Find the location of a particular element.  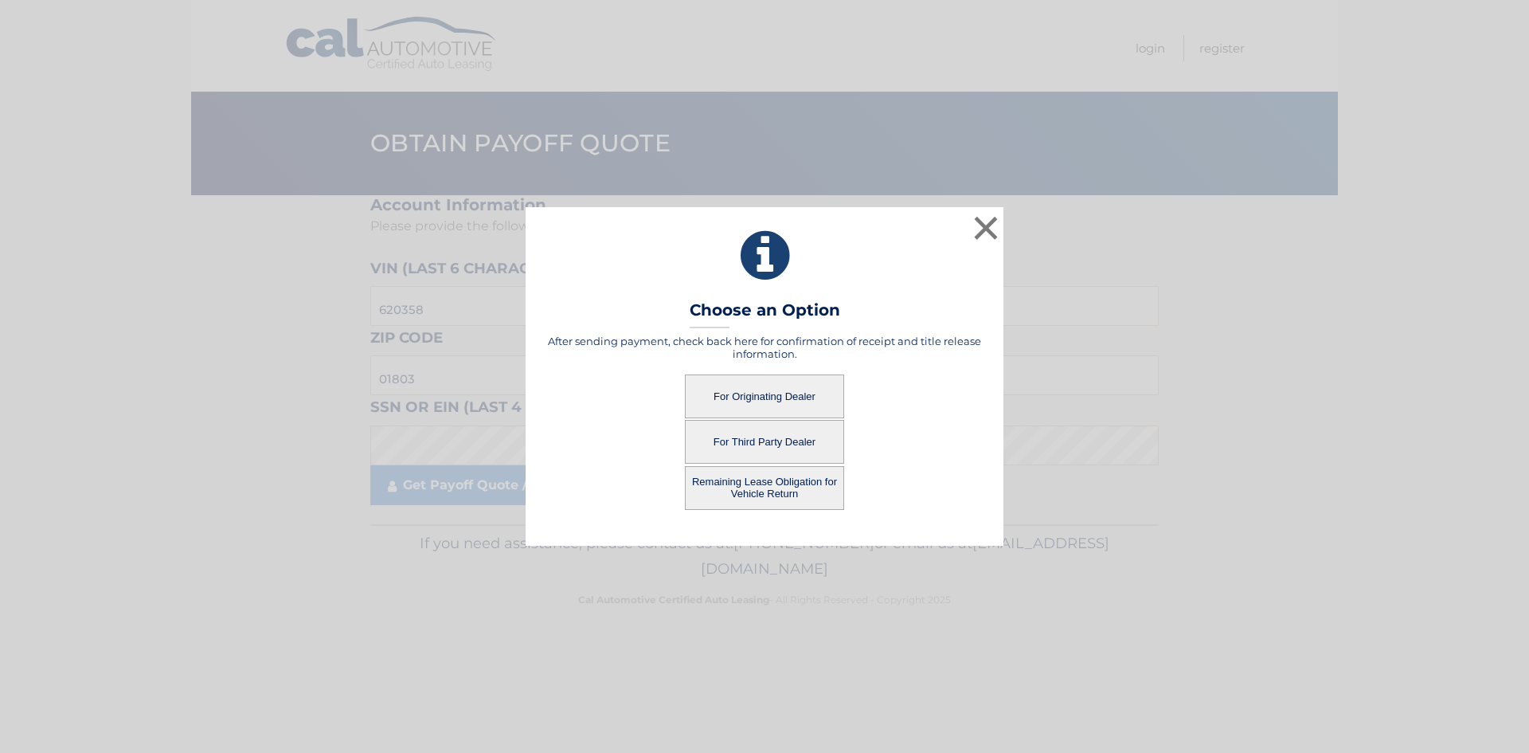

button: For Third Party Dealer is located at coordinates (765, 441).